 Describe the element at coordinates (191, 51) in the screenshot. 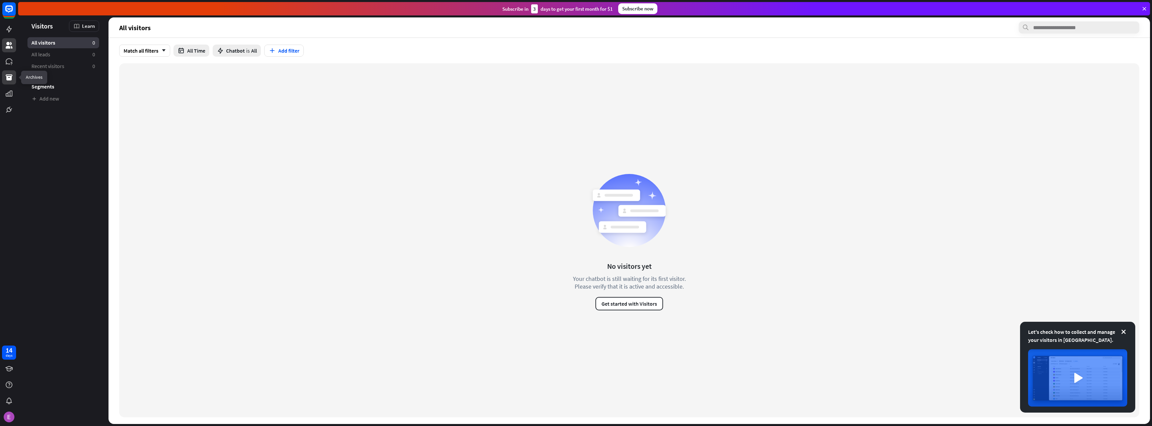

I see `button: All Time` at that location.